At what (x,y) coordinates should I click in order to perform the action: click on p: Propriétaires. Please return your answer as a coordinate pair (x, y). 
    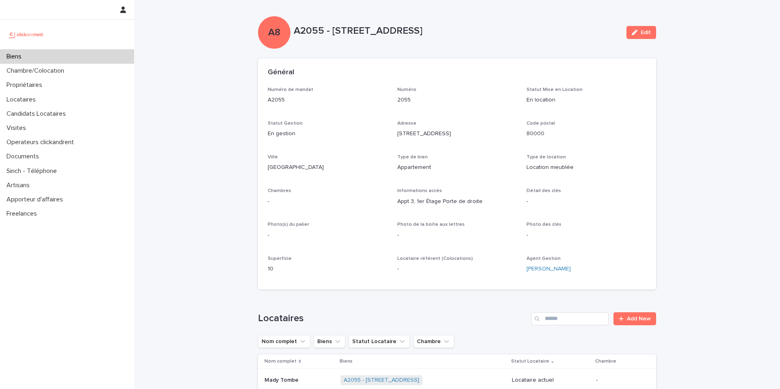
    Looking at the image, I should click on (26, 85).